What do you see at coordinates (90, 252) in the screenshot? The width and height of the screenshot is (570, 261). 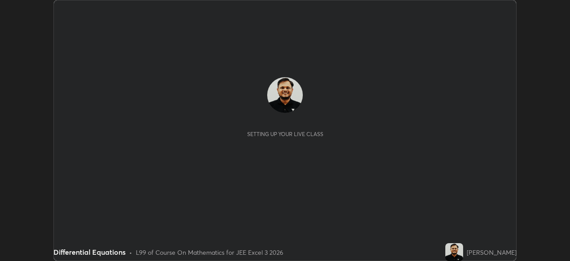 I see `div: Differential Equations` at bounding box center [90, 252].